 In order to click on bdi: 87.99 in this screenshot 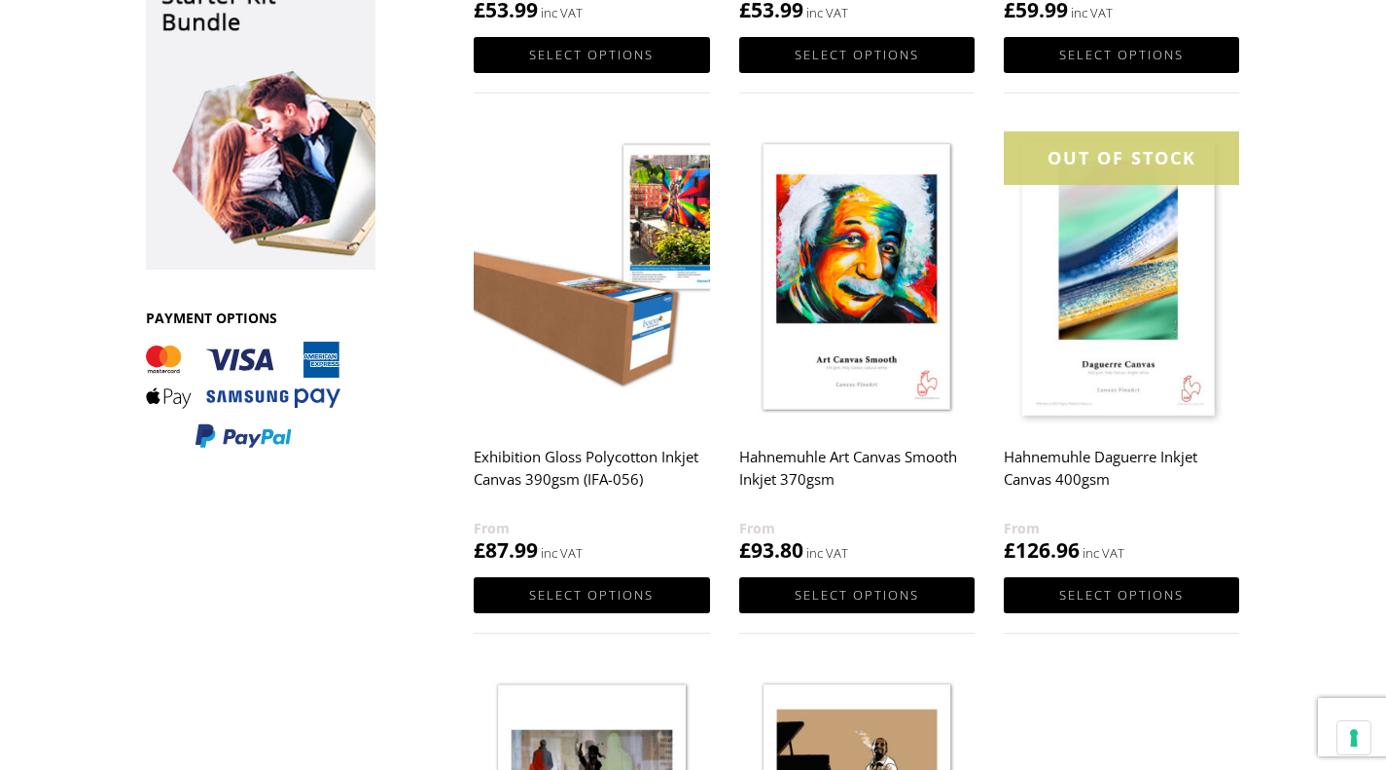, I will do `click(506, 550)`.